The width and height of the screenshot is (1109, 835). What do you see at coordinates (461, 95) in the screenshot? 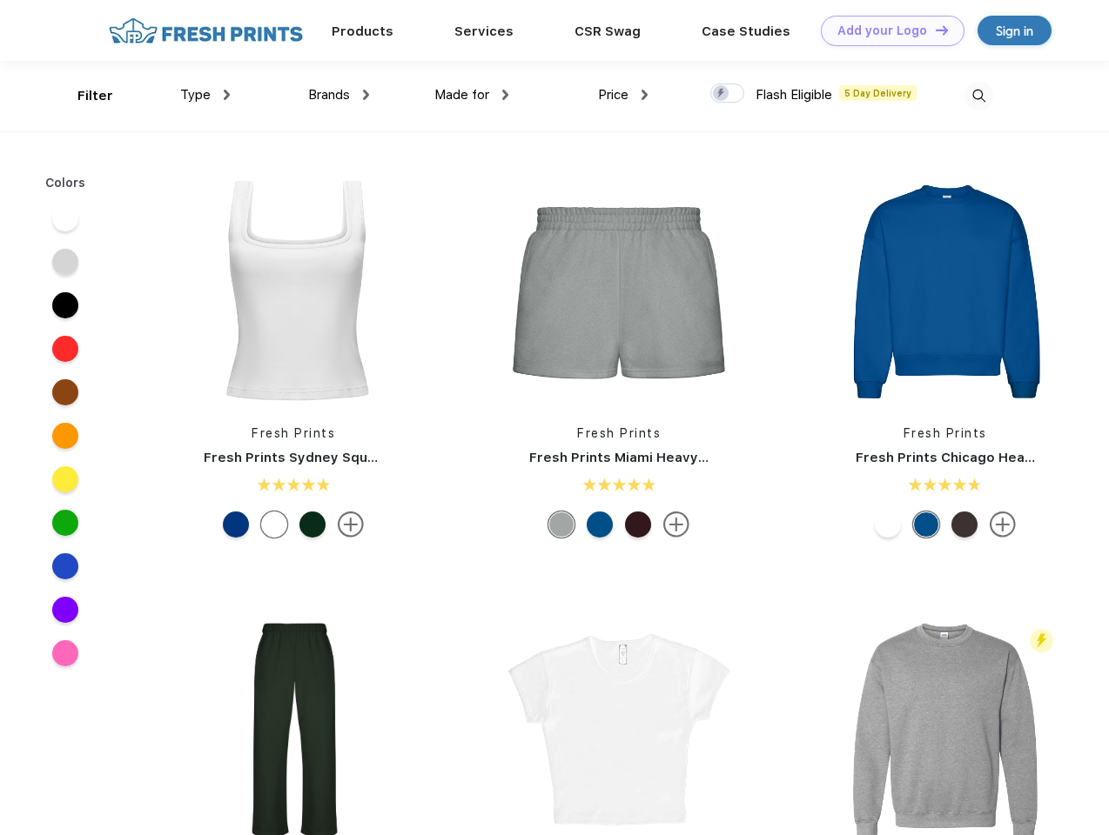
I see `span: Made for` at bounding box center [461, 95].